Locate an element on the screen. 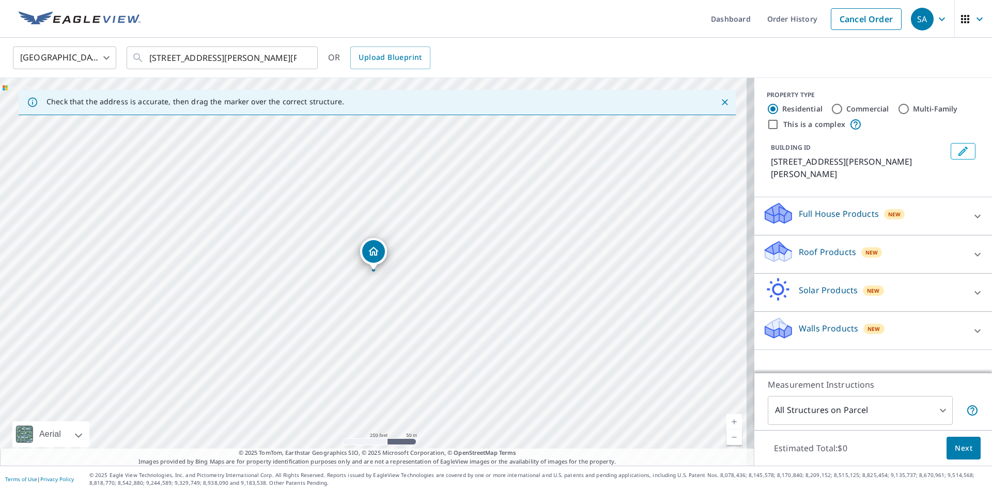 The height and width of the screenshot is (492, 992). label: This is a complex is located at coordinates (814, 125).